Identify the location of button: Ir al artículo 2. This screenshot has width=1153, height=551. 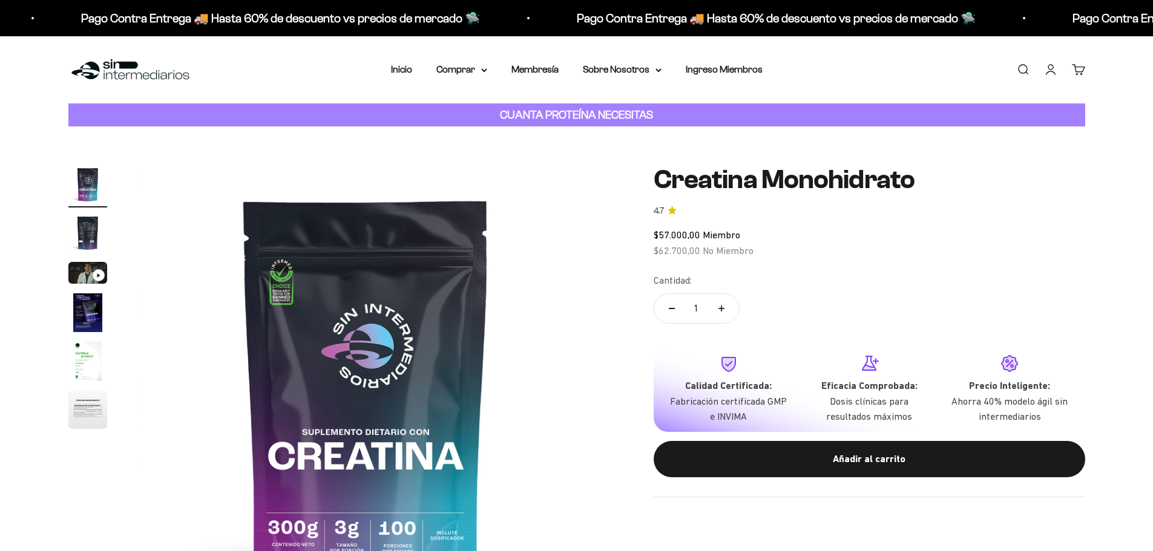
(88, 235).